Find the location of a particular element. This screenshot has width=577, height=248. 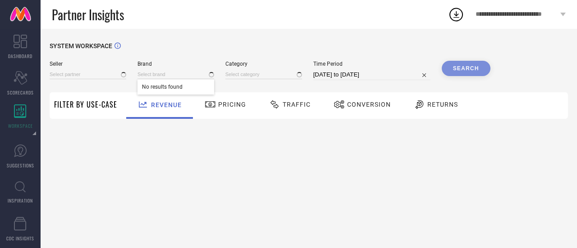

span: Traffic is located at coordinates (296, 105).